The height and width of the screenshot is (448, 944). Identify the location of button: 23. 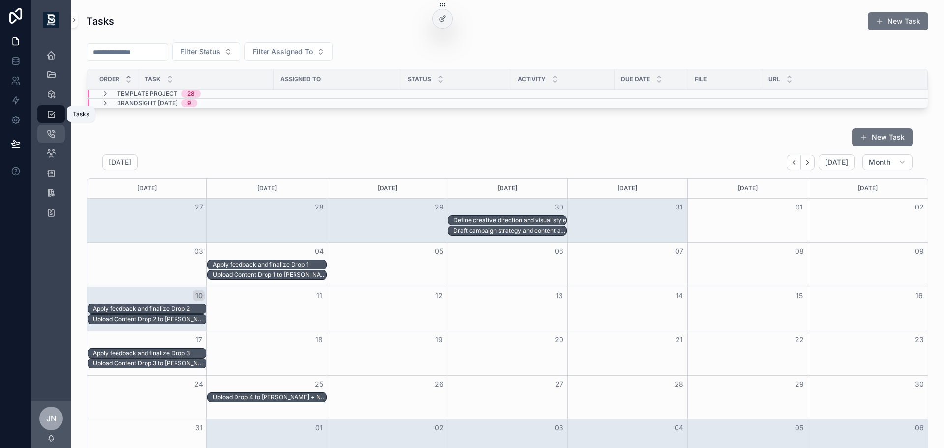
(919, 340).